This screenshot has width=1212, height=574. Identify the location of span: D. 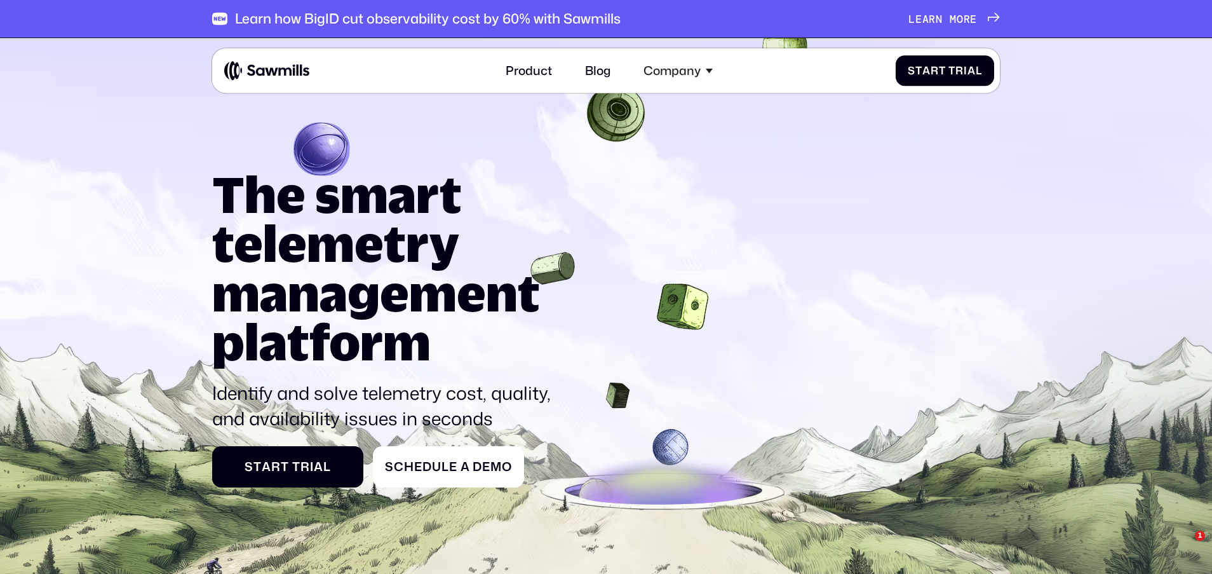
(477, 466).